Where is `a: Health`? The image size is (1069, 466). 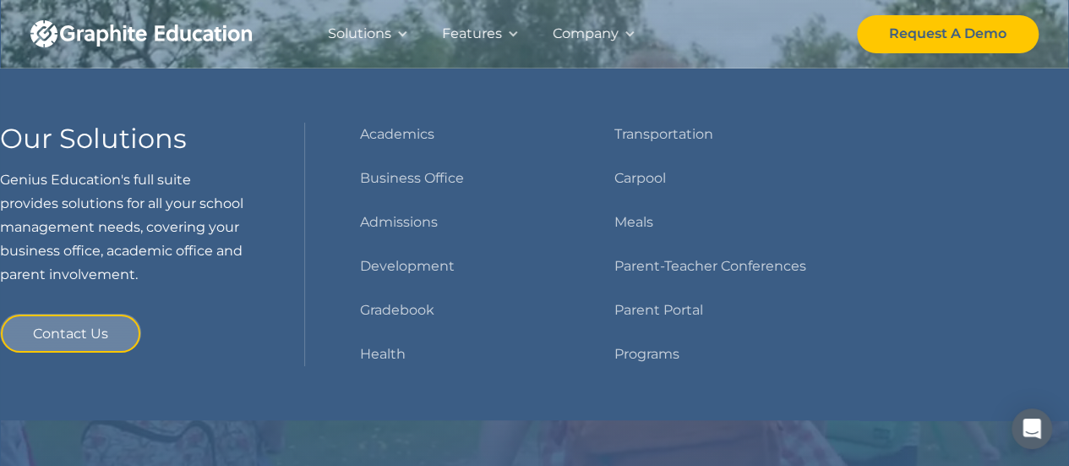
a: Health is located at coordinates (382, 354).